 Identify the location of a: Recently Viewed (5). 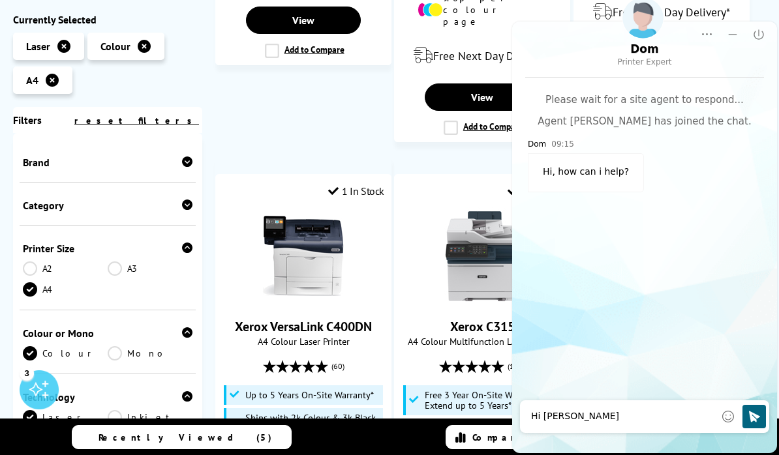
(181, 437).